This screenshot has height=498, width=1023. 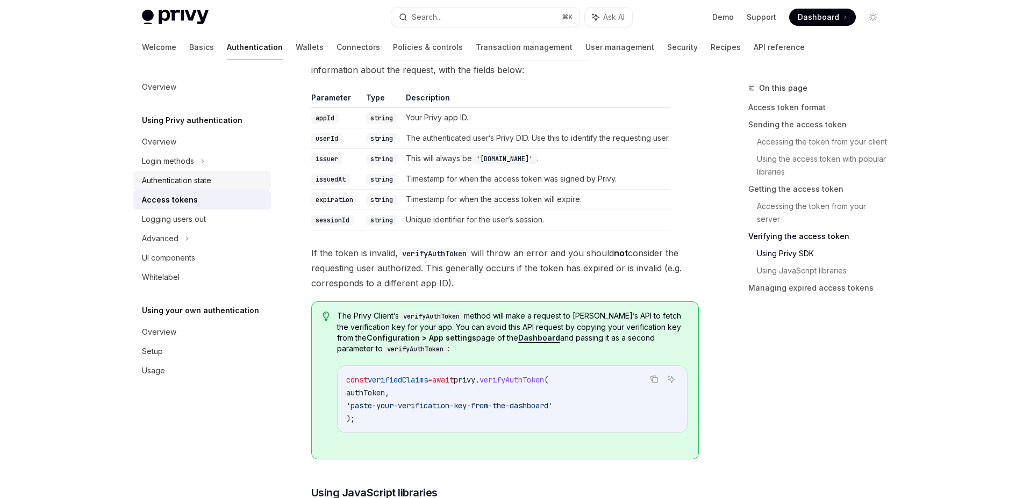 I want to click on a: Managing expired access tokens, so click(x=819, y=288).